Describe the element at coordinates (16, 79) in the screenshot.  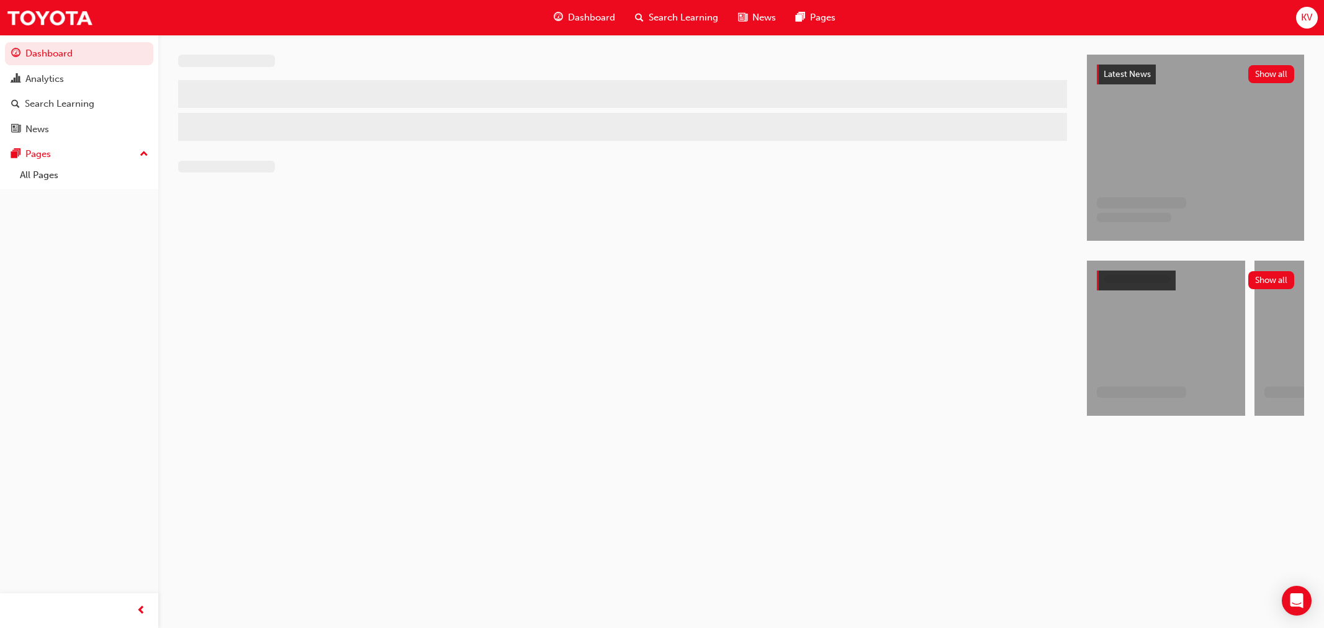
I see `span: chart-icon` at that location.